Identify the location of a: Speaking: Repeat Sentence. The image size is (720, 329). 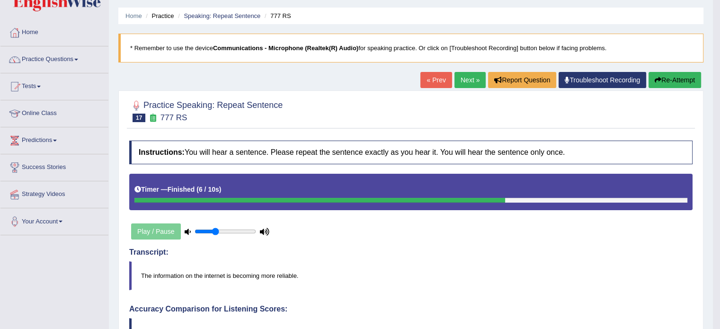
(222, 16).